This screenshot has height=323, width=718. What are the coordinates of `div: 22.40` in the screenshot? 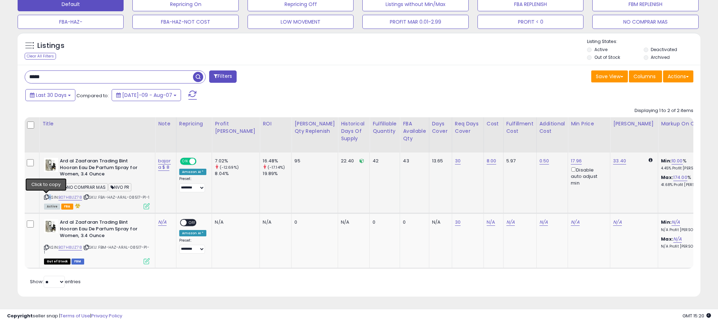 It's located at (352, 161).